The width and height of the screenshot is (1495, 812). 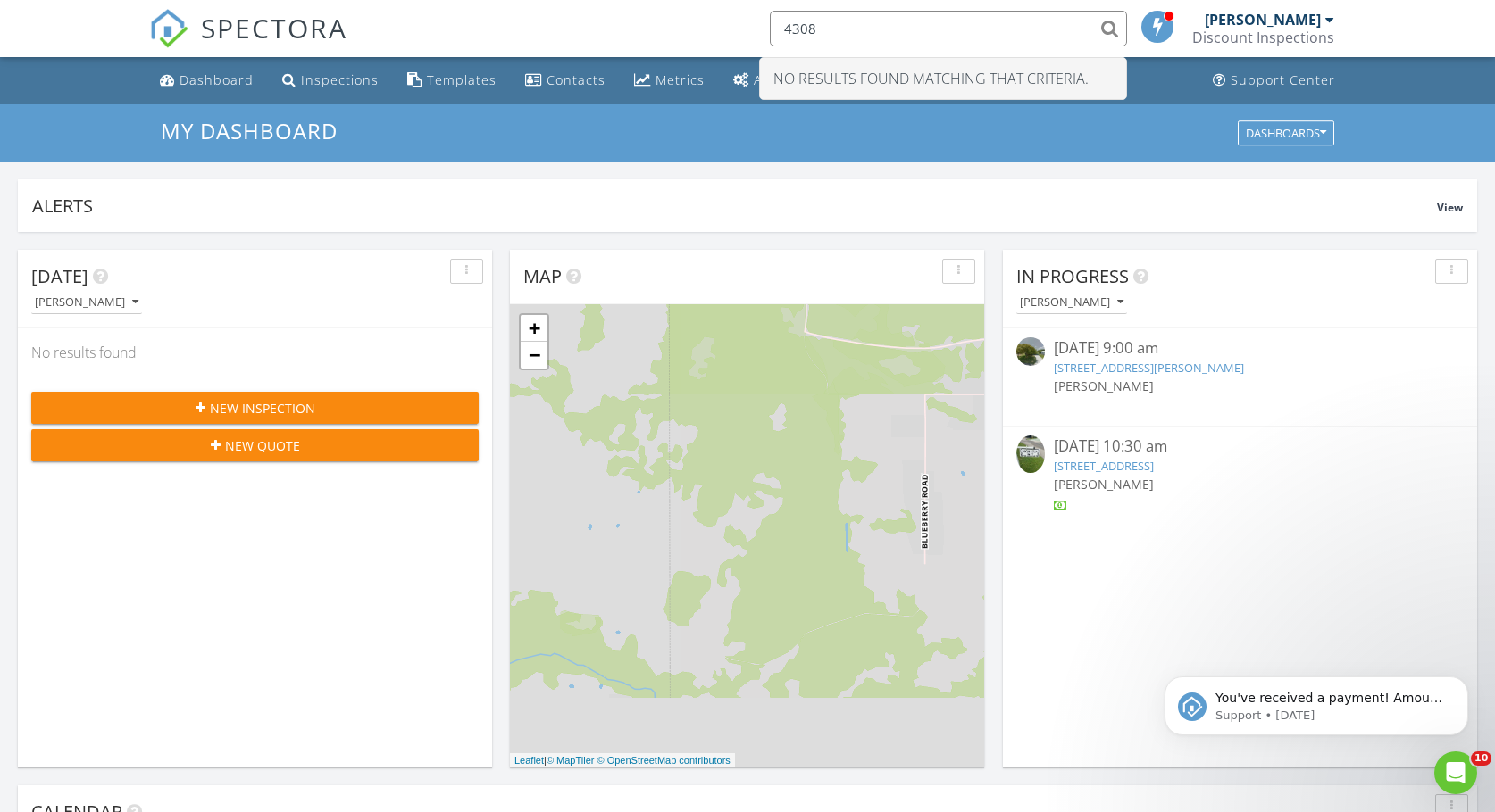 What do you see at coordinates (451, 81) in the screenshot?
I see `a: Templates` at bounding box center [451, 81].